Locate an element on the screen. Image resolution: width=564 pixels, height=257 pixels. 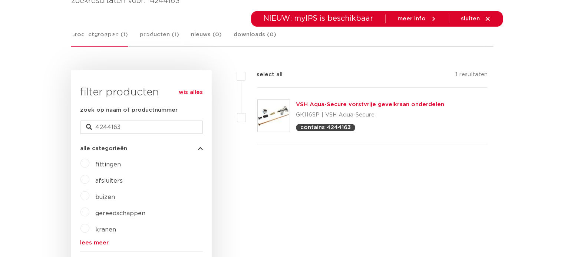
a: buizen is located at coordinates (105, 197).